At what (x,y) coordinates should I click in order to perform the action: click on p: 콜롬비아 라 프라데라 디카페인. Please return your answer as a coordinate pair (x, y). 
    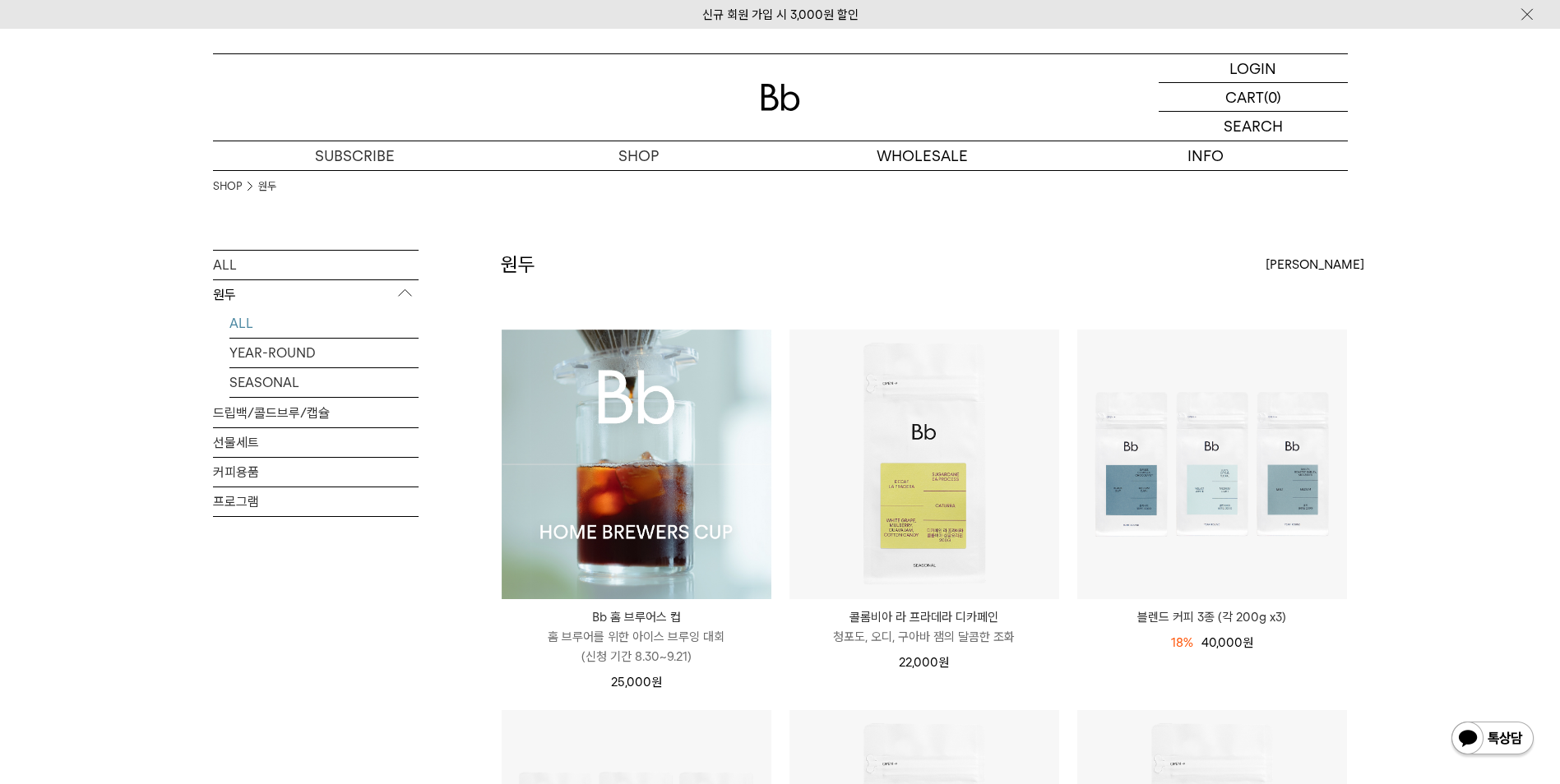
    Looking at the image, I should click on (924, 617).